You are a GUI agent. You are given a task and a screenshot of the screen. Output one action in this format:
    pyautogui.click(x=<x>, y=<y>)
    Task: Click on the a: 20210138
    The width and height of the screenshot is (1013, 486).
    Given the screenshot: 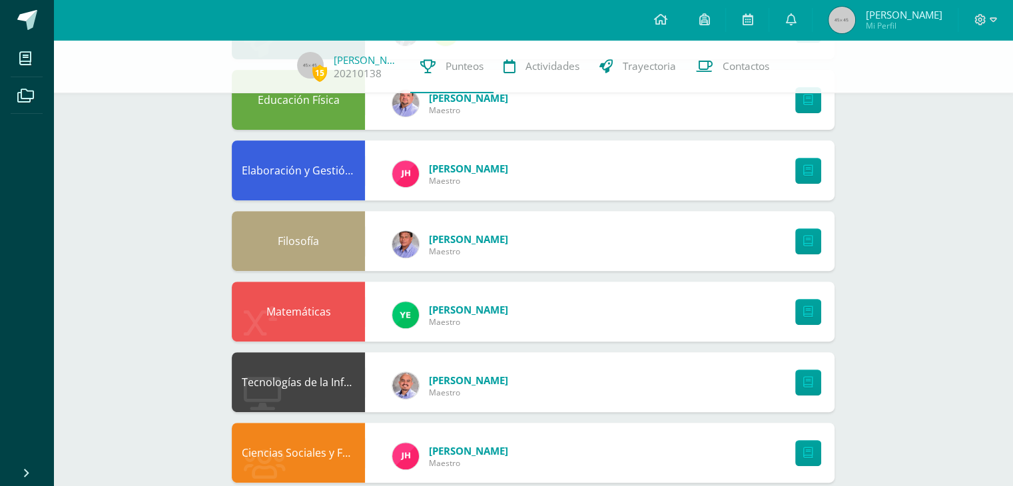 What is the action you would take?
    pyautogui.click(x=358, y=73)
    